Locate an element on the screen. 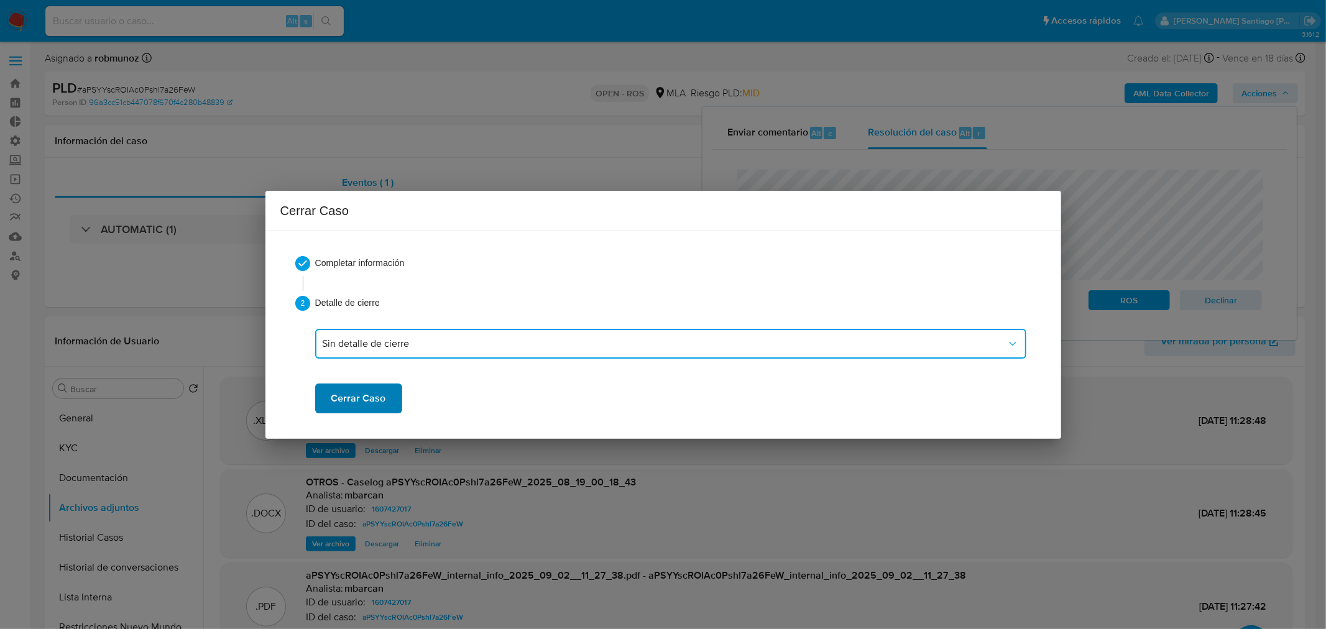  span: Completar información is located at coordinates (673, 263).